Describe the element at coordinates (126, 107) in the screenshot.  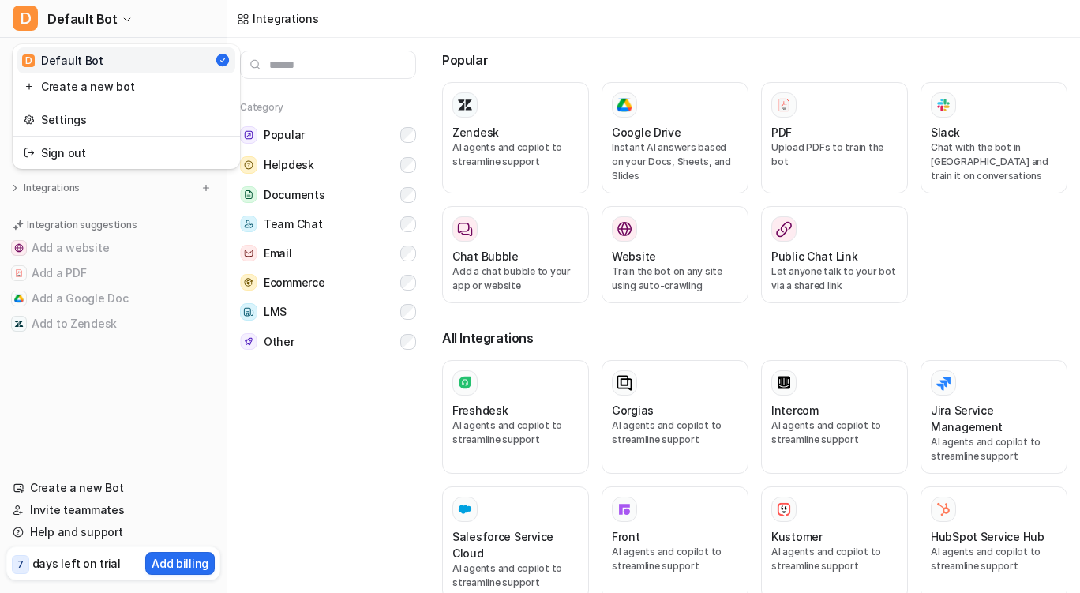
I see `div: DDefault Bot` at that location.